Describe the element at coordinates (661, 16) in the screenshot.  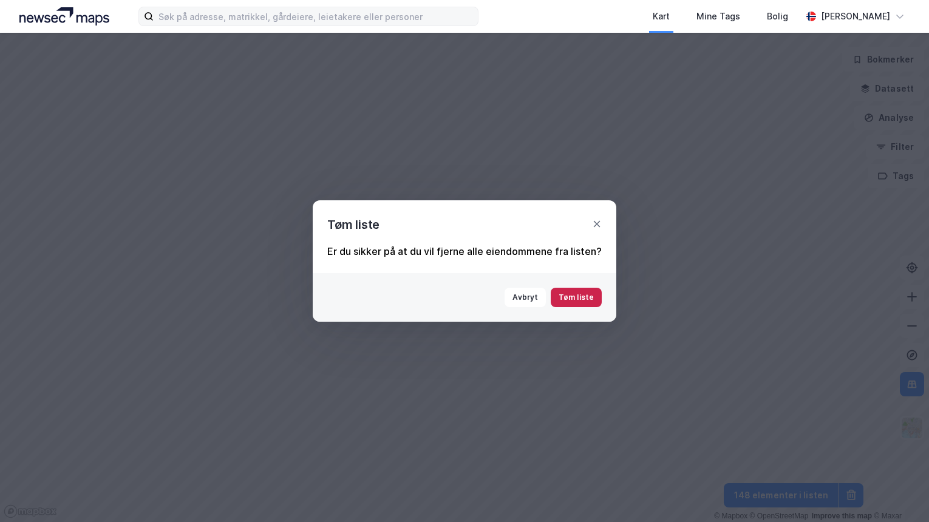
I see `div: Kart` at that location.